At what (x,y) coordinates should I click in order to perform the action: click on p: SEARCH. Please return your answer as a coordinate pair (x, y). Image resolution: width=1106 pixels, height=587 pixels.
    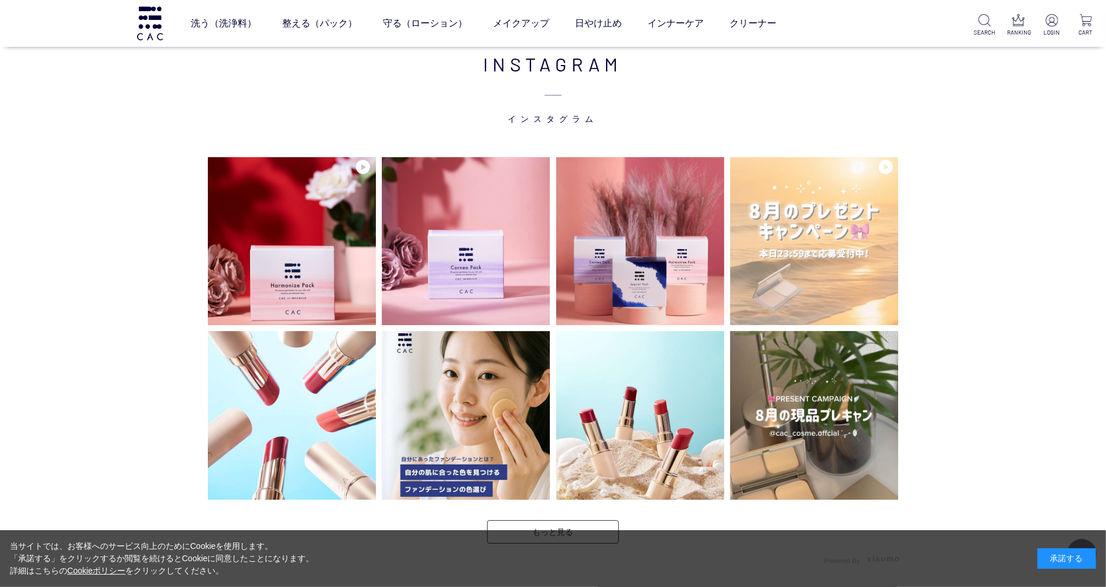
    Looking at the image, I should click on (985, 32).